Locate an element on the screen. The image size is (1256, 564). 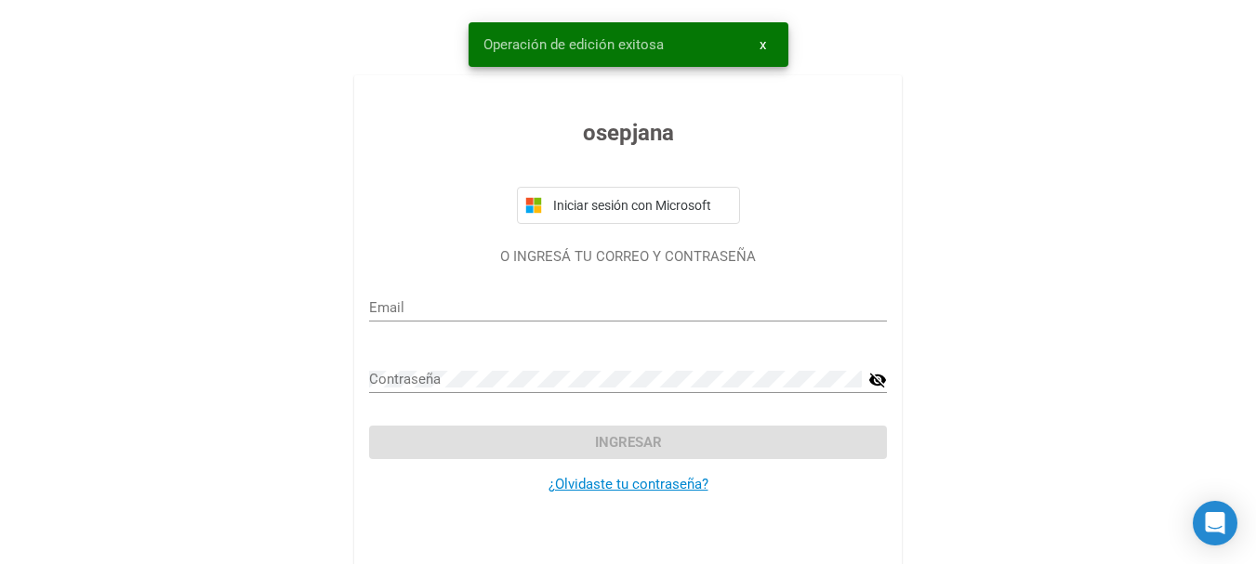
button: x is located at coordinates (762, 45).